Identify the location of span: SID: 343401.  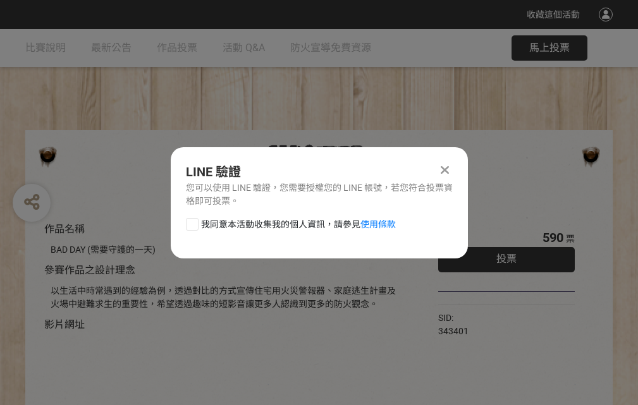
(453, 324).